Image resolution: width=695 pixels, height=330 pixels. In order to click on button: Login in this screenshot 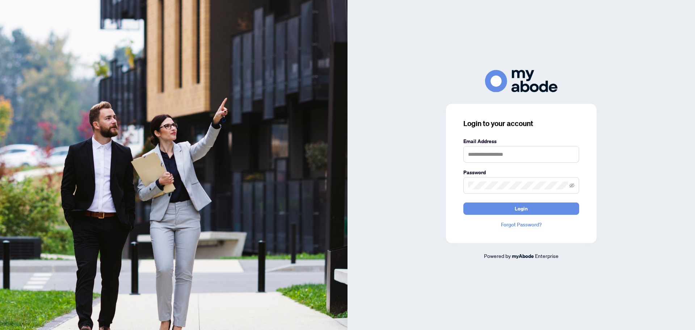, I will do `click(521, 208)`.